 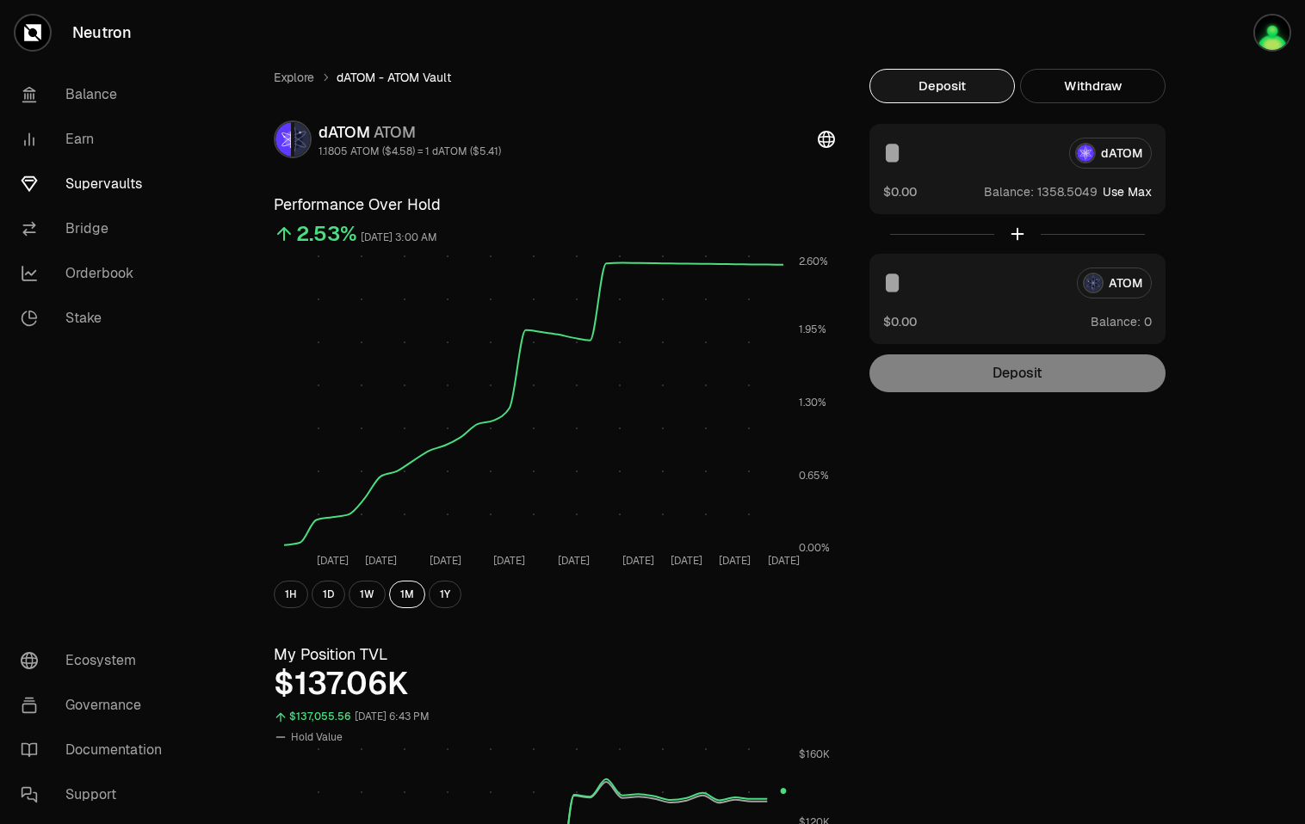 What do you see at coordinates (394, 132) in the screenshot?
I see `span: ATOM` at bounding box center [394, 132].